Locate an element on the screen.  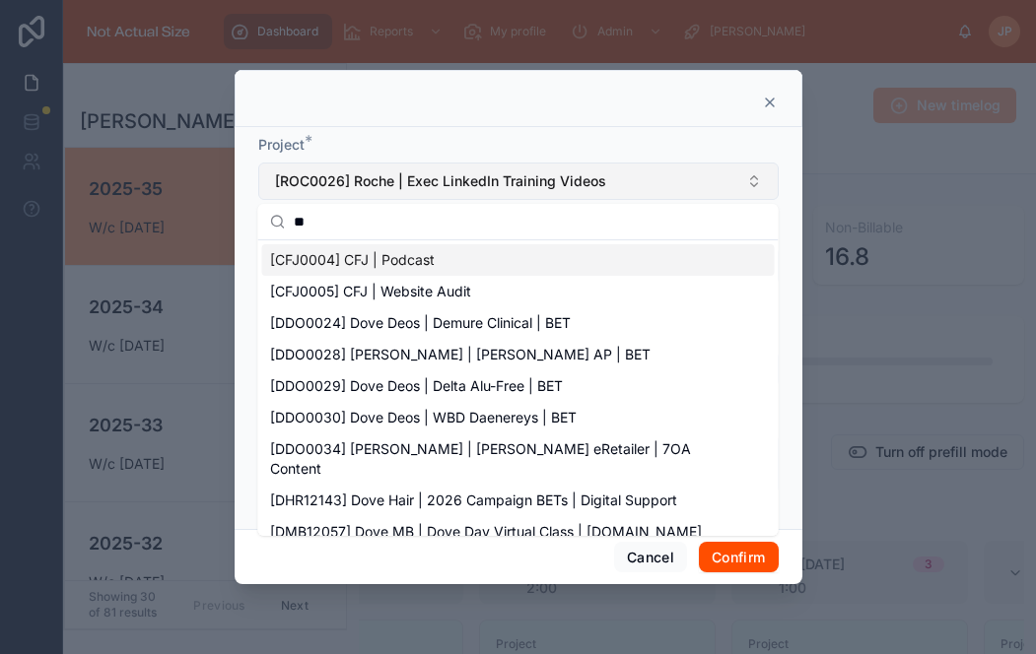
button: Select Button is located at coordinates (518, 181).